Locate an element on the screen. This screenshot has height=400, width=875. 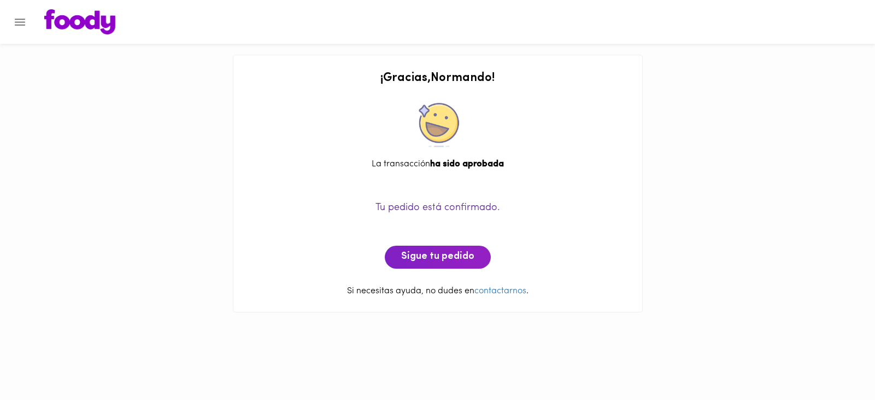
span: Tu pedido está confirmado. is located at coordinates (438, 208).